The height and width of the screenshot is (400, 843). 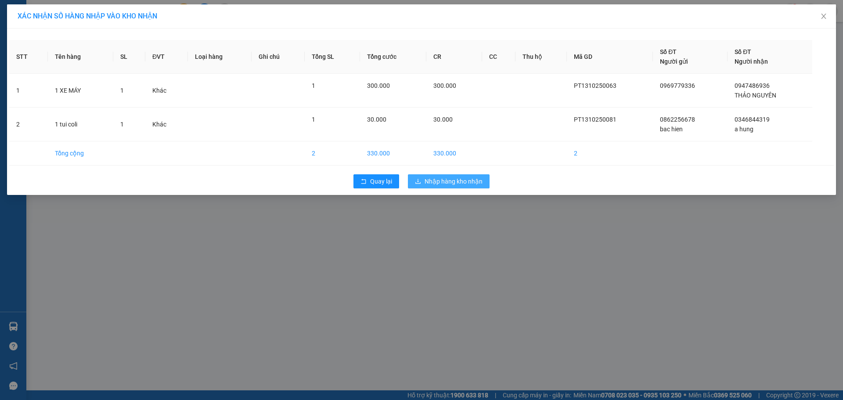 What do you see at coordinates (751, 61) in the screenshot?
I see `span: Người nhận` at bounding box center [751, 61].